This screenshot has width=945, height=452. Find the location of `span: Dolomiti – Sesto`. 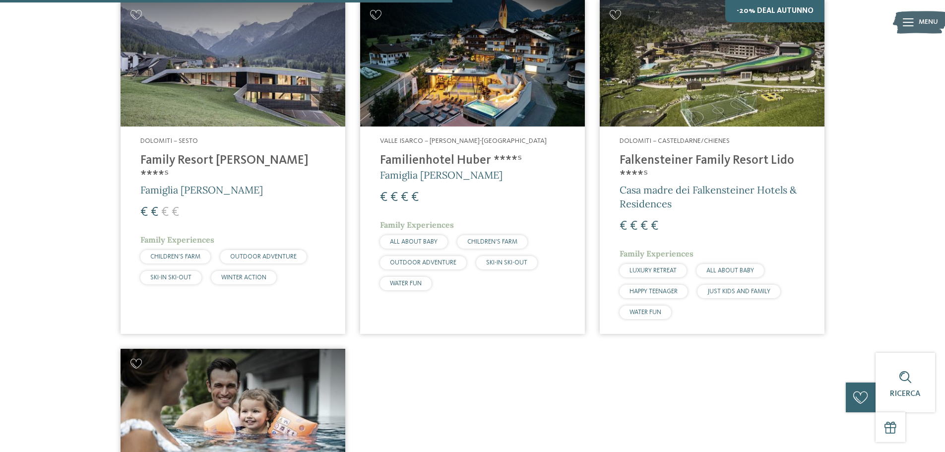

span: Dolomiti – Sesto is located at coordinates (169, 141).